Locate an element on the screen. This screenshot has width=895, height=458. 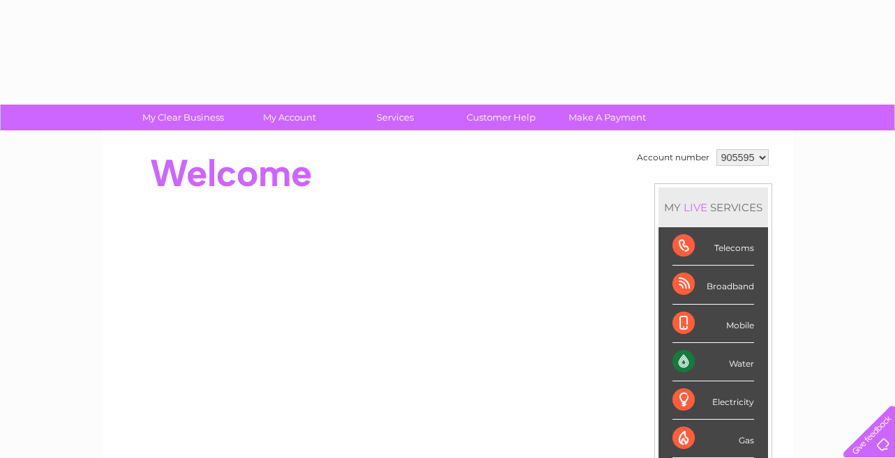
td: Account number is located at coordinates (673, 158).